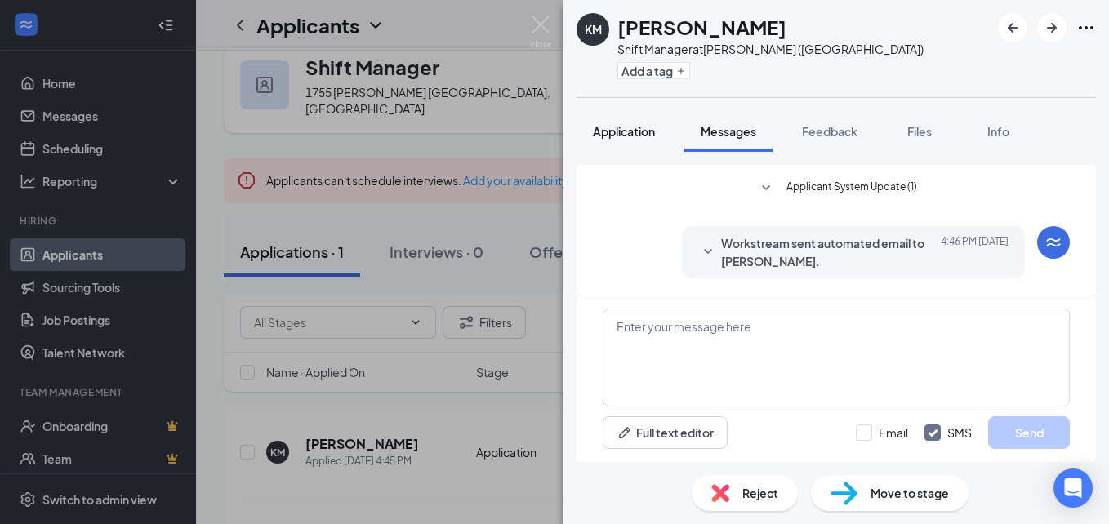 This screenshot has width=1109, height=524. Describe the element at coordinates (625, 433) in the screenshot. I see `svg: Pen` at that location.